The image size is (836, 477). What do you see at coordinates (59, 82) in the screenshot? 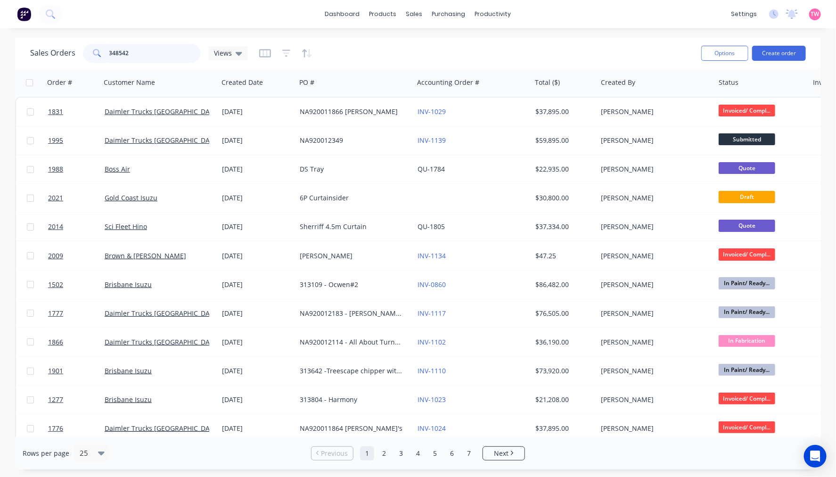
I see `div: Order #` at bounding box center [59, 82].